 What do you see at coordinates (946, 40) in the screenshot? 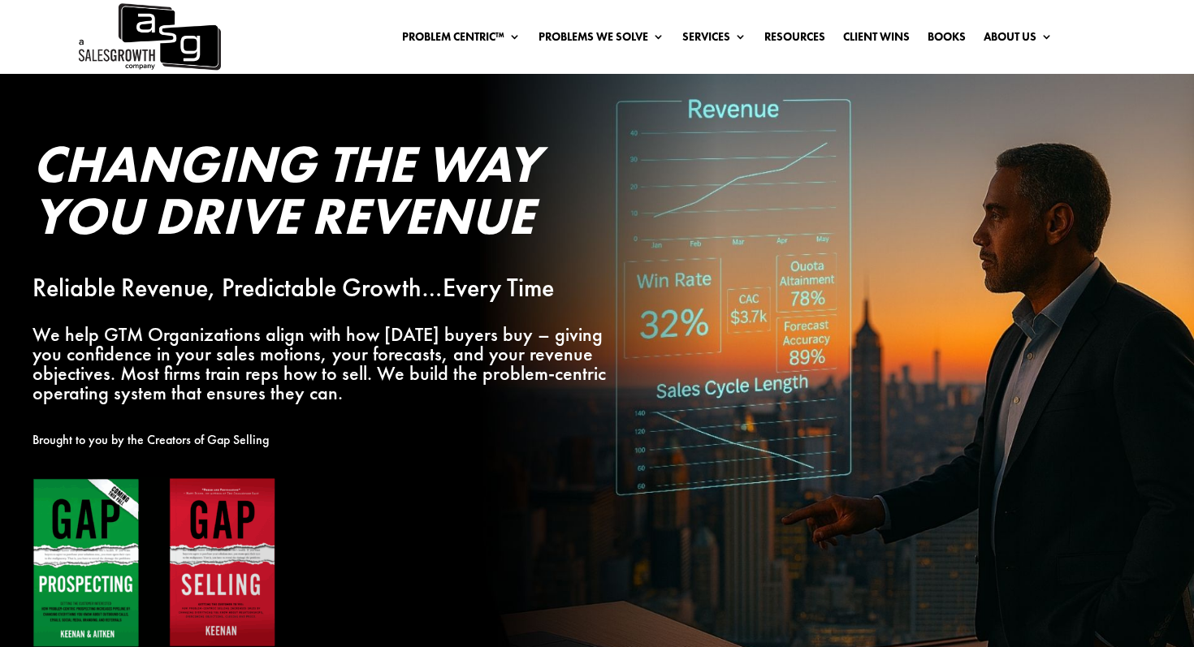
I see `a: Books` at bounding box center [946, 40].